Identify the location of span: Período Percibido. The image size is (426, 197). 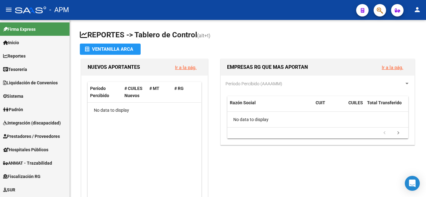
(99, 92).